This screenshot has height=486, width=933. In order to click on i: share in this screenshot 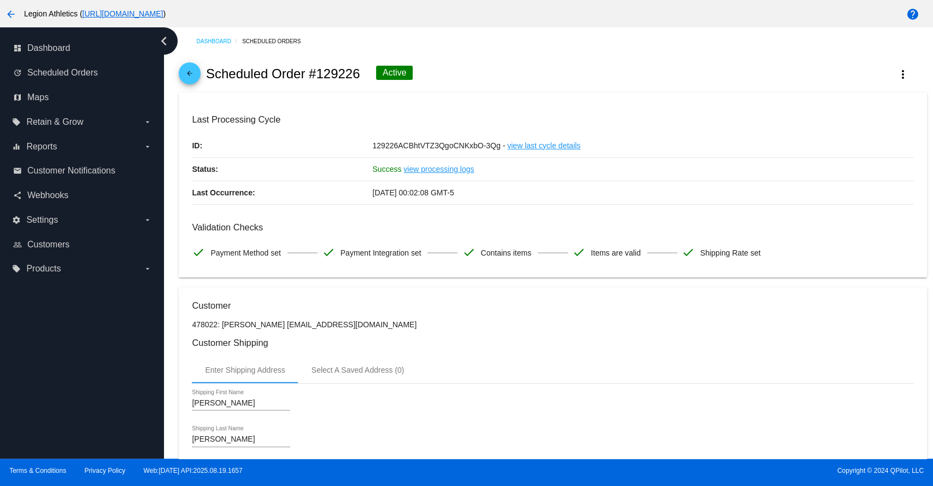, I will do `click(17, 195)`.